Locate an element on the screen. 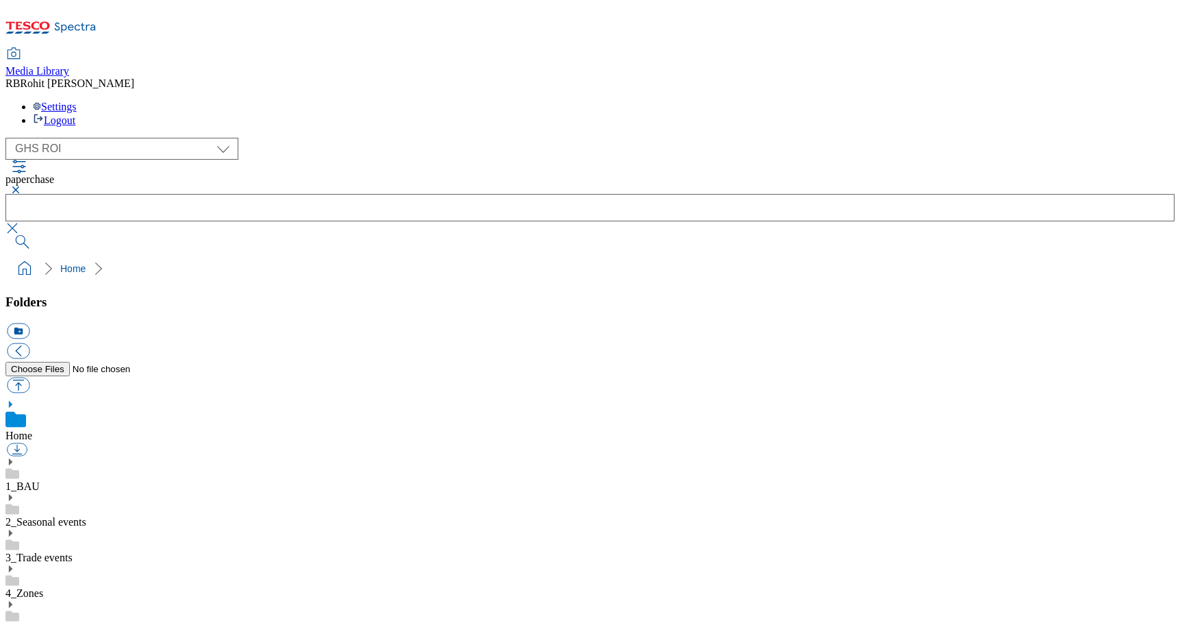 Image resolution: width=1180 pixels, height=623 pixels. a: Logout is located at coordinates (54, 120).